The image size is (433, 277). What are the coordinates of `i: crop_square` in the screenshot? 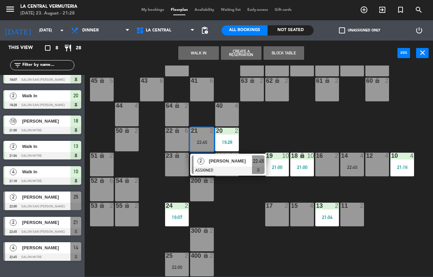 It's located at (48, 48).